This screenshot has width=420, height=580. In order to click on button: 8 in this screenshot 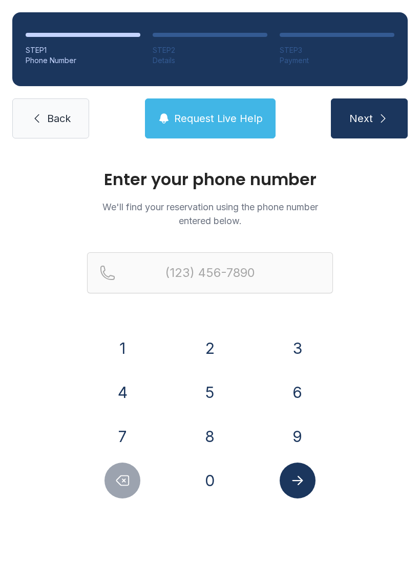, I will do `click(210, 436)`.